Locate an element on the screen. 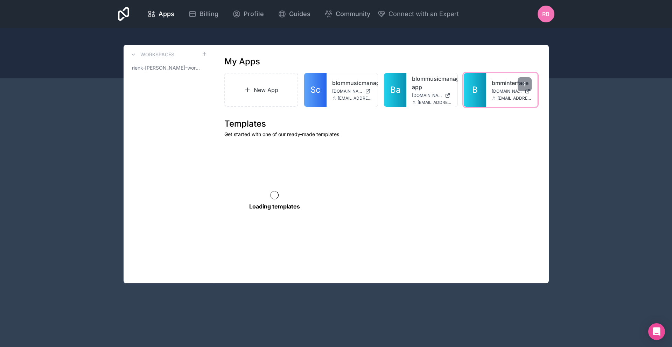  span: Connect with an Expert is located at coordinates (423, 14).